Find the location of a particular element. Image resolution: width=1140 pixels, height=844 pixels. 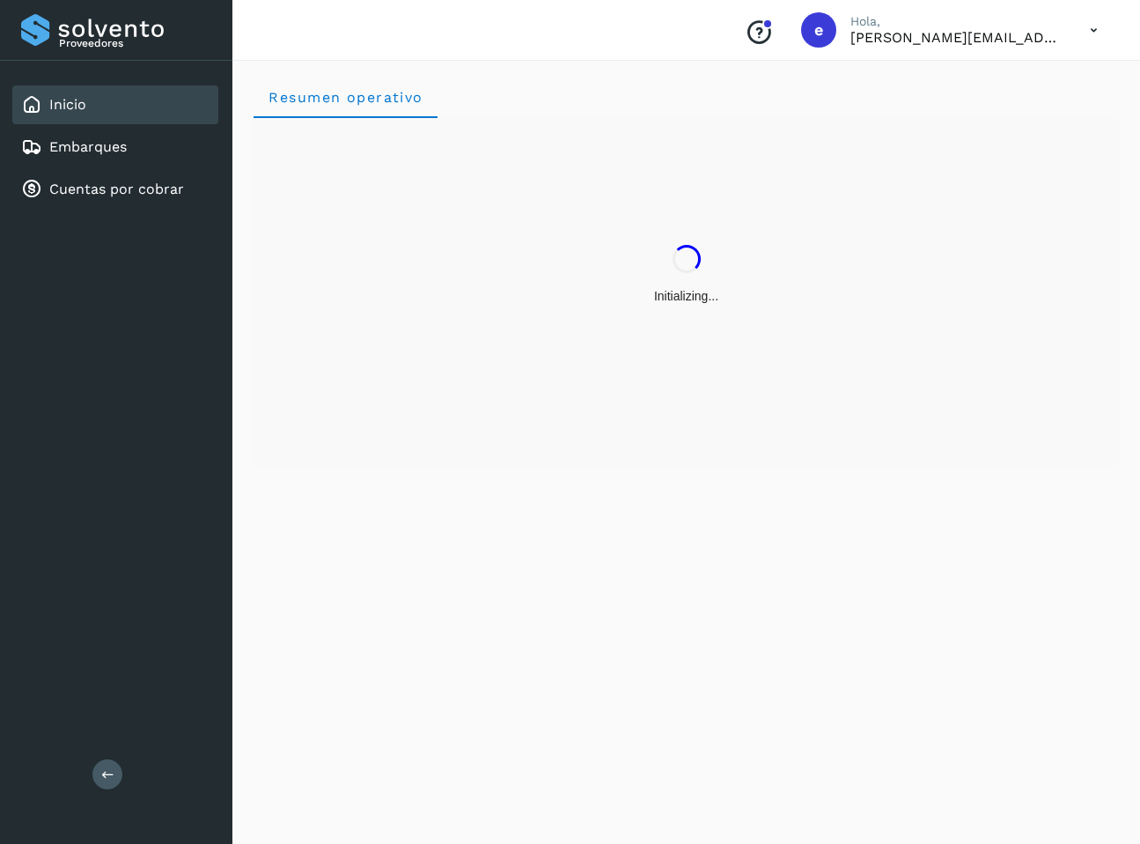

span: Resumen operativo is located at coordinates (345, 97).